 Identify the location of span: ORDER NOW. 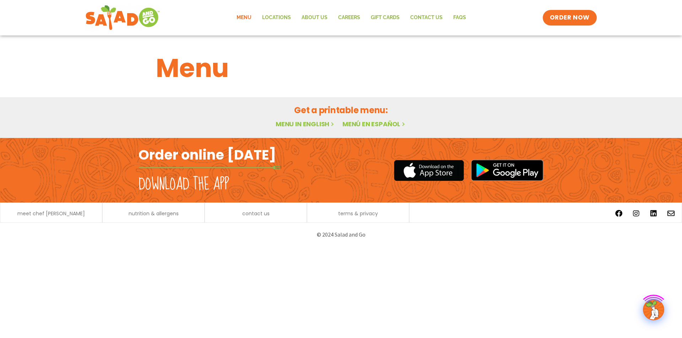
(570, 18).